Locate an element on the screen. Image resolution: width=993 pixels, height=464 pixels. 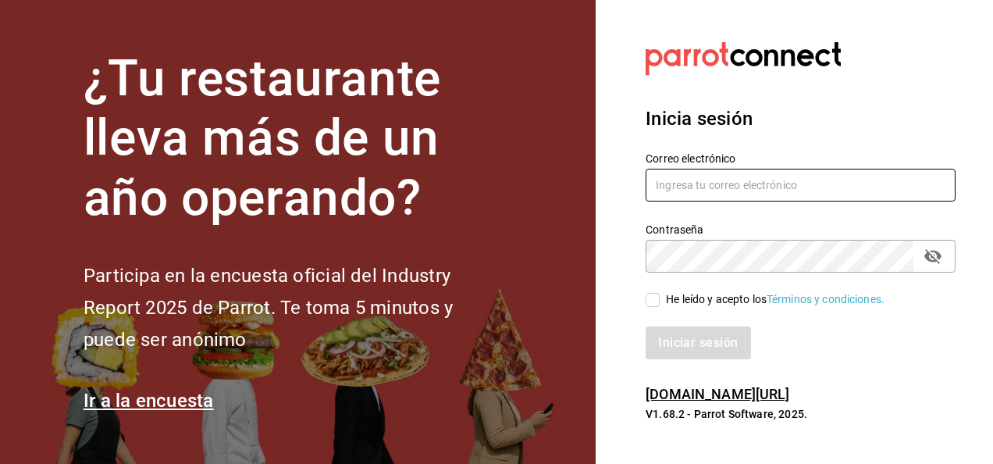
a: Ir a la encuesta is located at coordinates (148, 400).